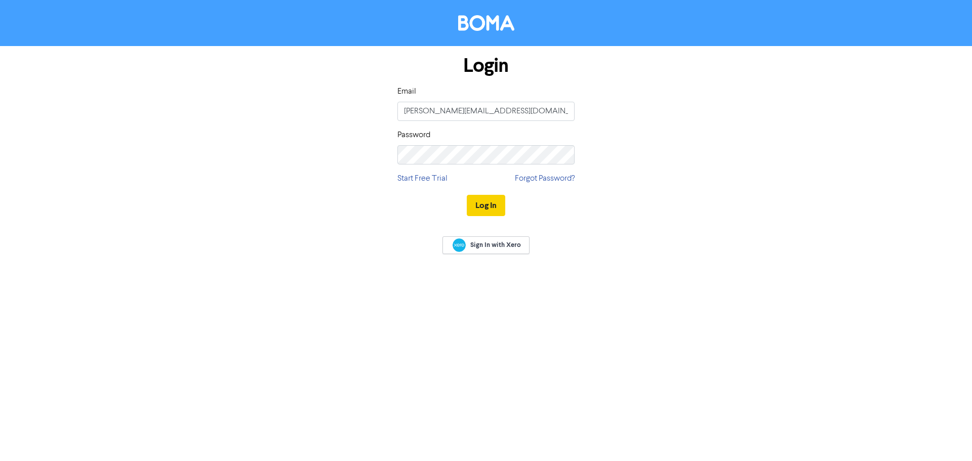 The image size is (972, 461). Describe the element at coordinates (496, 245) in the screenshot. I see `span: Sign In with Xero` at that location.